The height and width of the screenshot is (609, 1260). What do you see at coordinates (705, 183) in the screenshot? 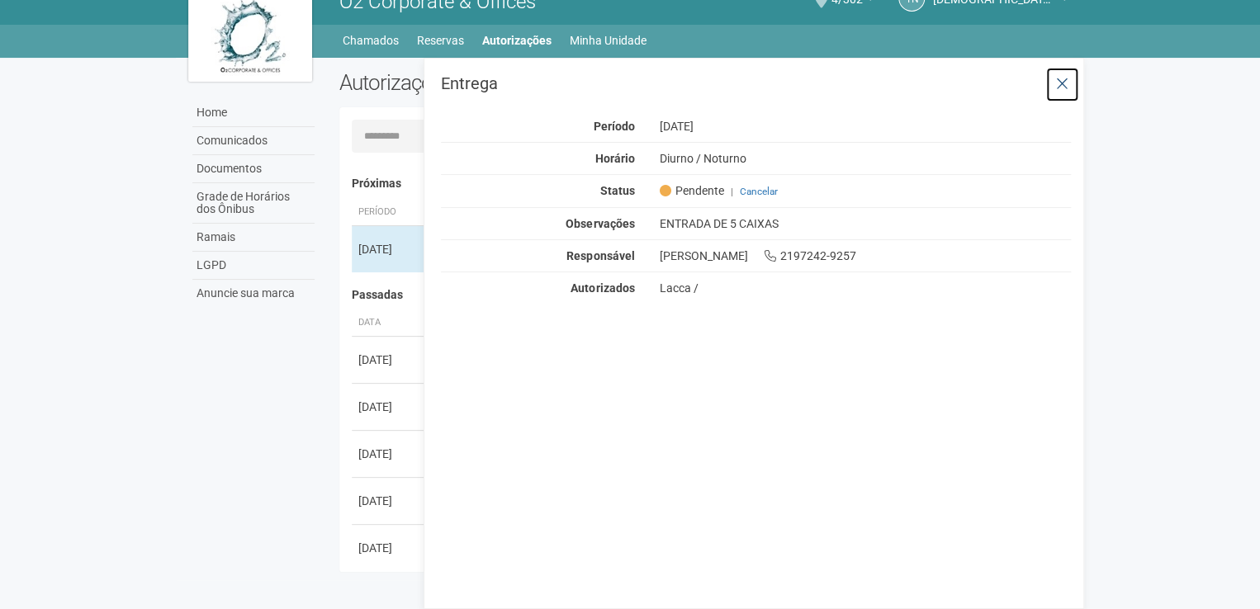
I see `h4: Próximas` at bounding box center [705, 183].